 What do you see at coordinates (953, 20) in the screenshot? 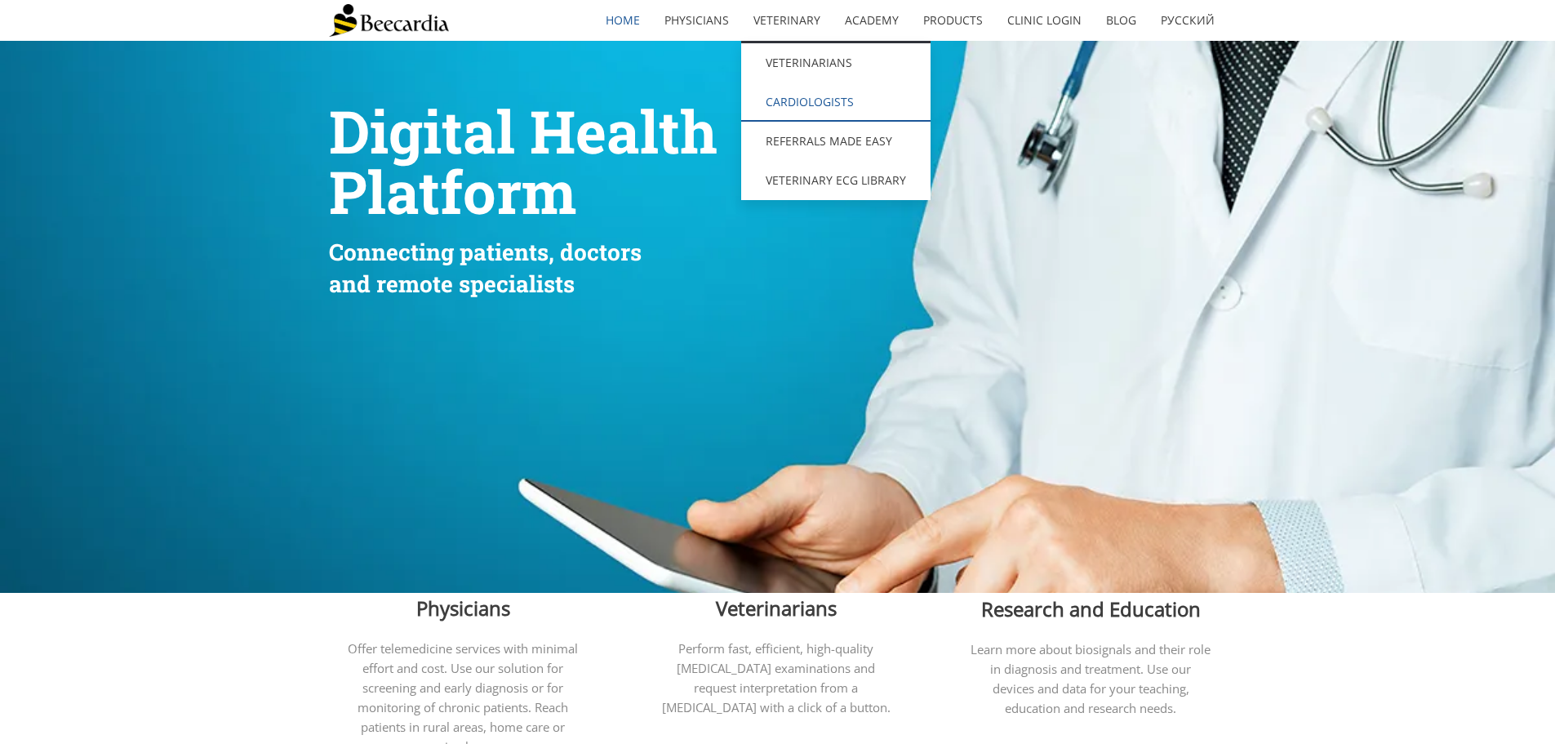
I see `a: Products` at bounding box center [953, 20].